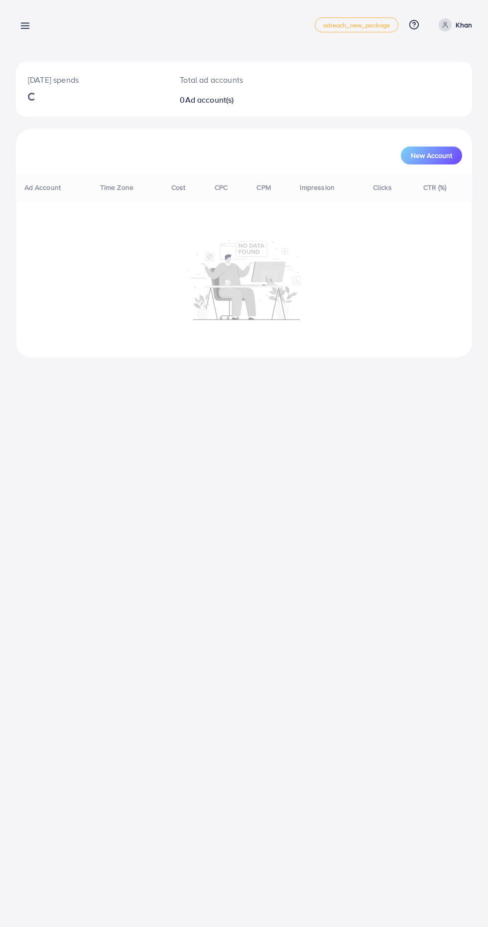 The width and height of the screenshot is (488, 927). Describe the element at coordinates (432, 155) in the screenshot. I see `button: New Account` at that location.